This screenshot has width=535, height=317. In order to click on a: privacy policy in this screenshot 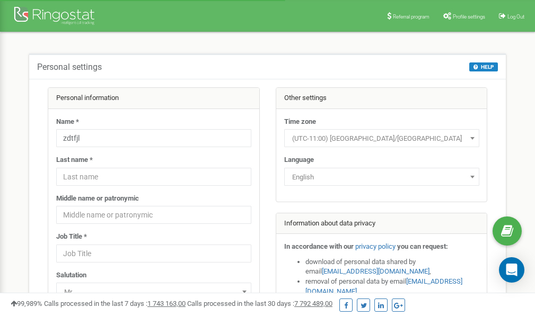, I will do `click(375, 246)`.